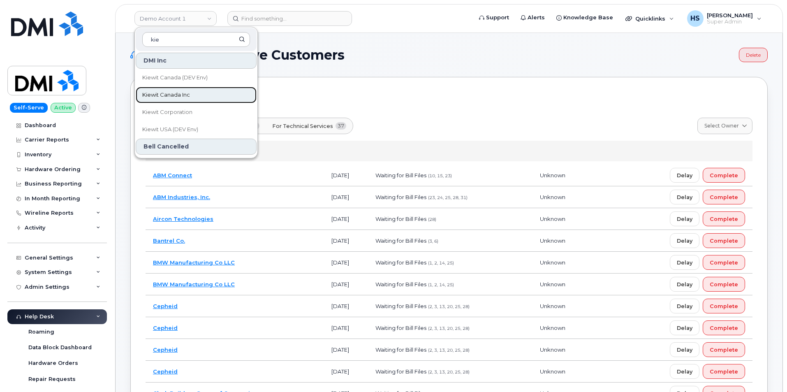 The image size is (787, 392). I want to click on span: Kiewit Canada Inc, so click(166, 95).